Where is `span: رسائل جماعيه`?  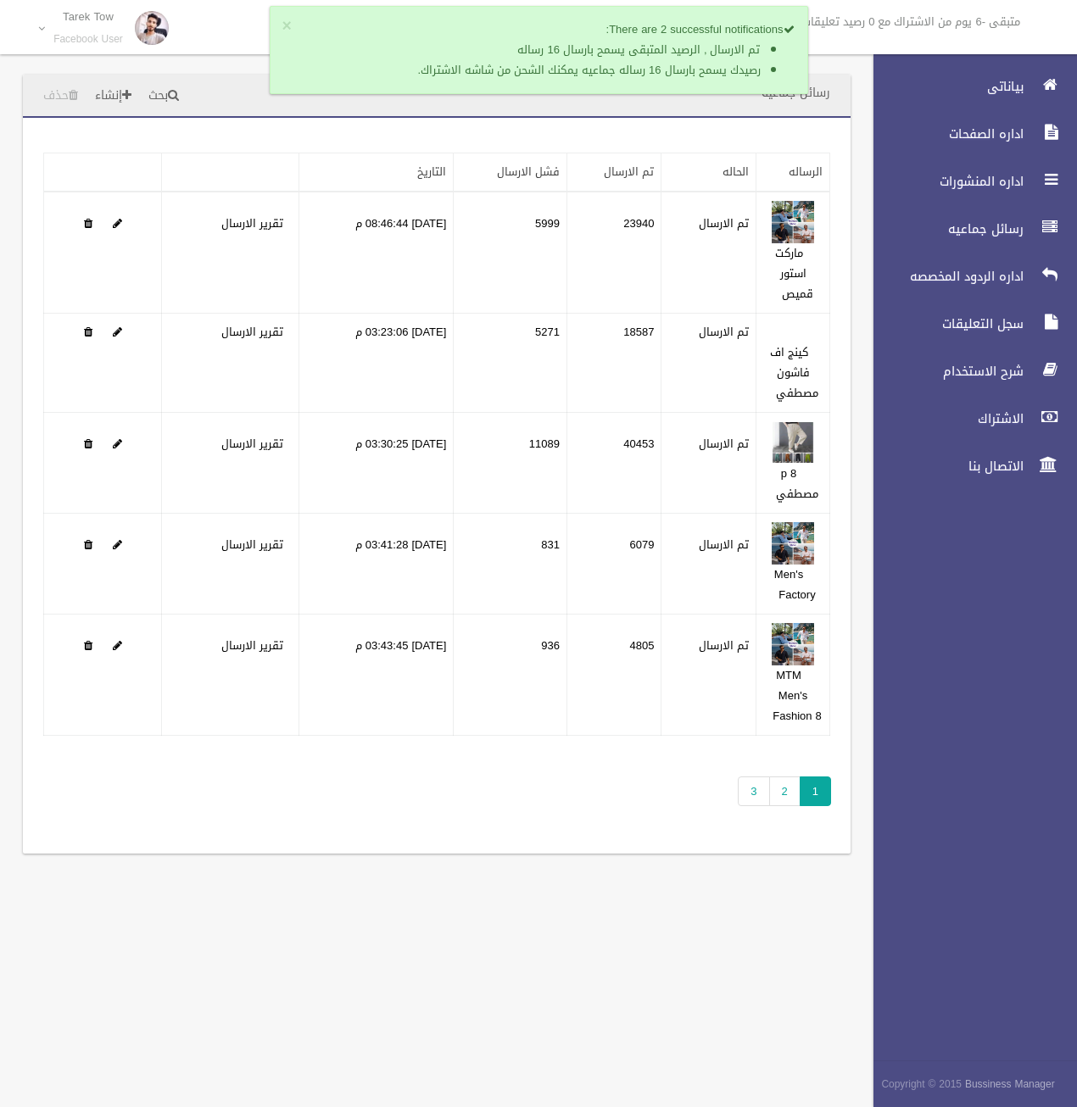
span: رسائل جماعيه is located at coordinates (944, 229).